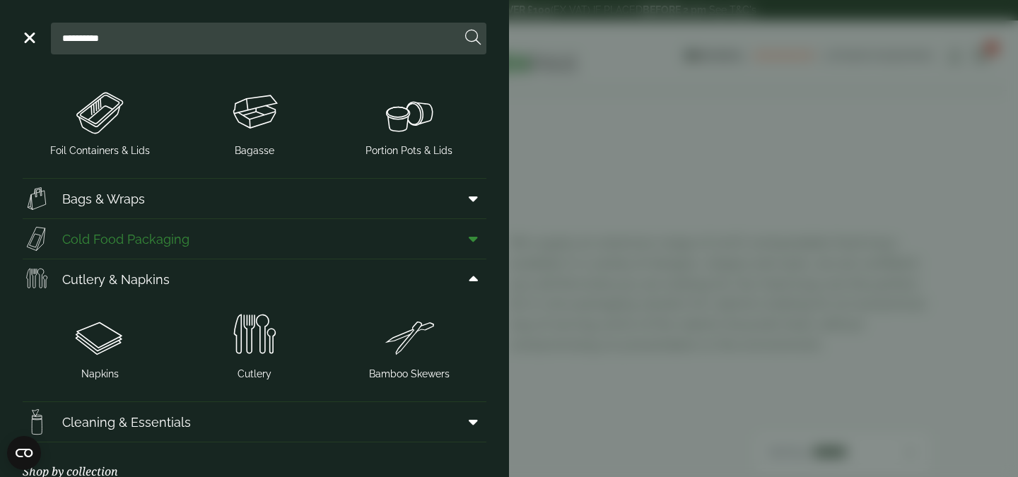 This screenshot has height=477, width=1018. I want to click on a: Cutlery, so click(254, 344).